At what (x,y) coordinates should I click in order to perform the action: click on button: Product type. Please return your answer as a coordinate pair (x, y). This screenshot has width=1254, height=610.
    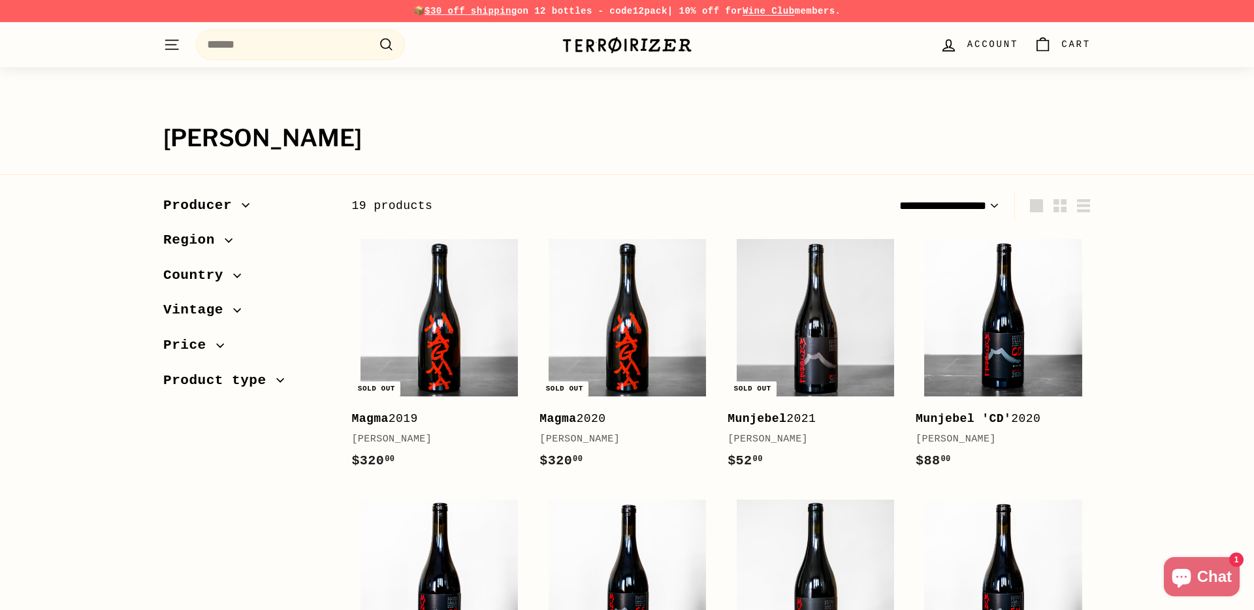
    Looking at the image, I should click on (247, 384).